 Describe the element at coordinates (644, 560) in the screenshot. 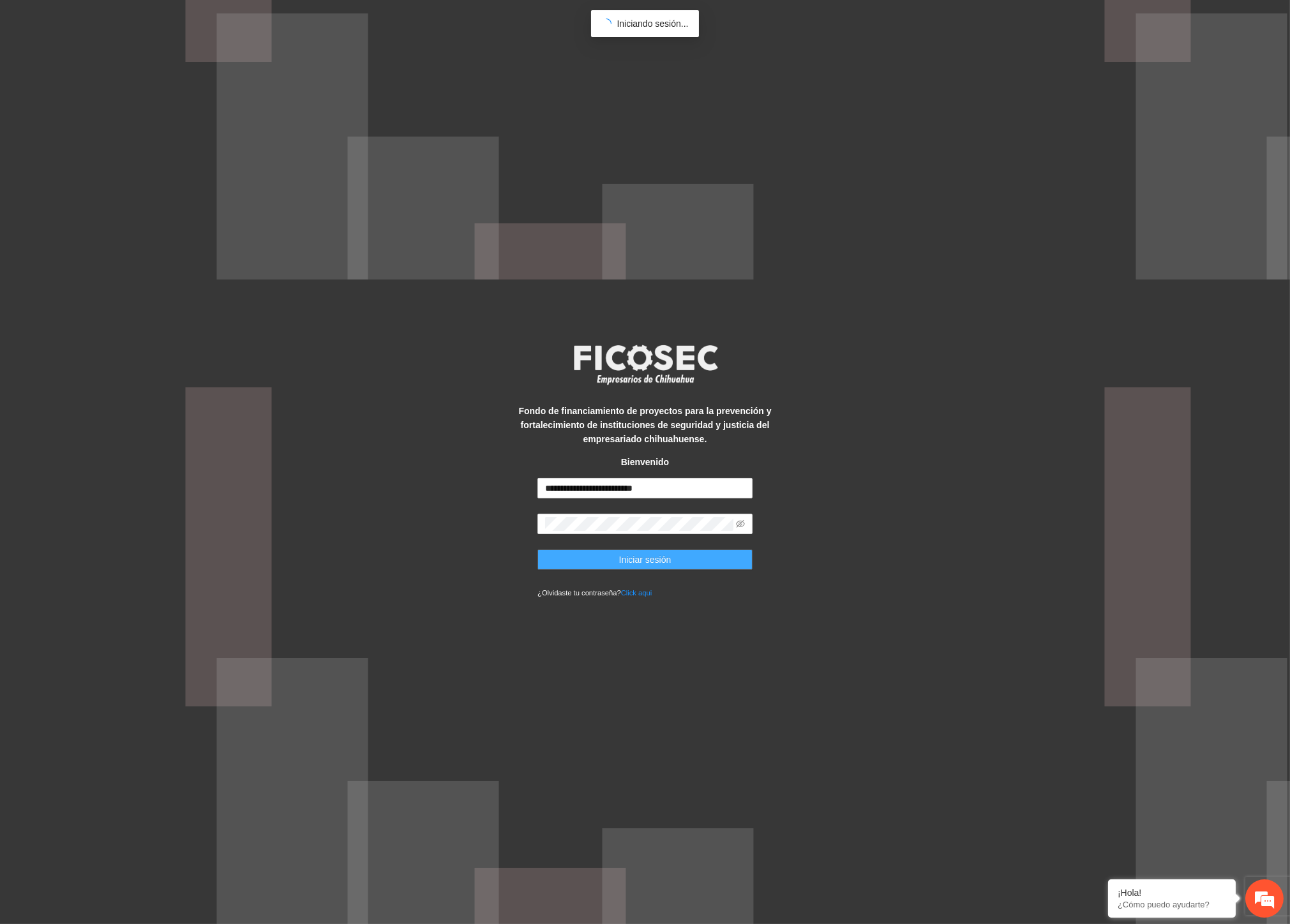

I see `button: Iniciar sesión` at that location.